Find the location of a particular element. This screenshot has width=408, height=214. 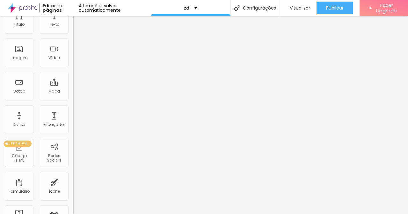

div: Formulário is located at coordinates (19, 192).